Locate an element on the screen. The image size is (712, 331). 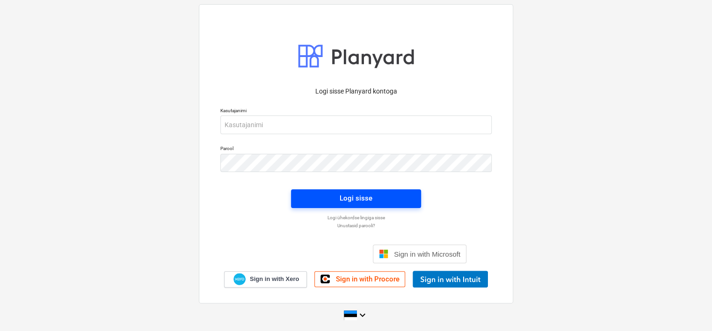
input: Kasutajanimi is located at coordinates (356, 125).